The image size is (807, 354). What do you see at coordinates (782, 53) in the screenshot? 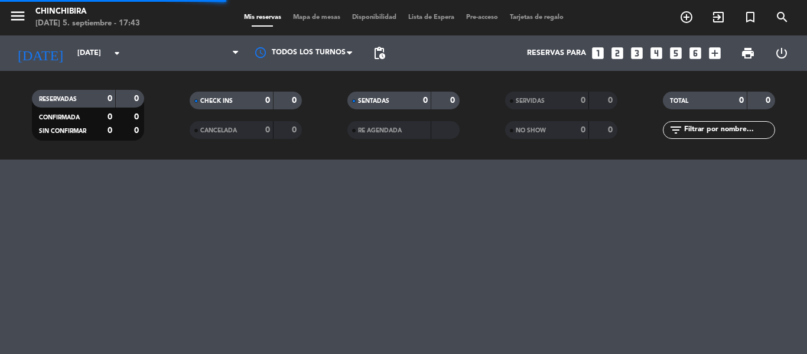
I see `i: power_settings_new` at bounding box center [782, 53].